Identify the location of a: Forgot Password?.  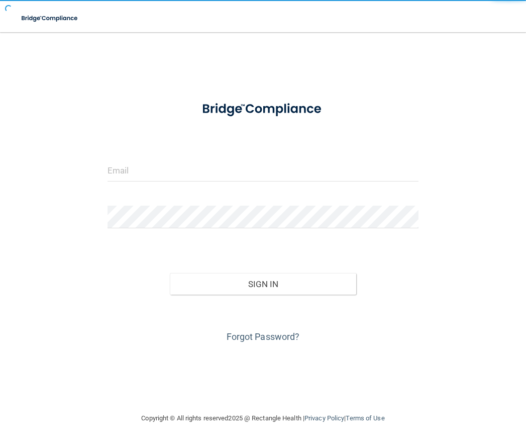
(263, 336).